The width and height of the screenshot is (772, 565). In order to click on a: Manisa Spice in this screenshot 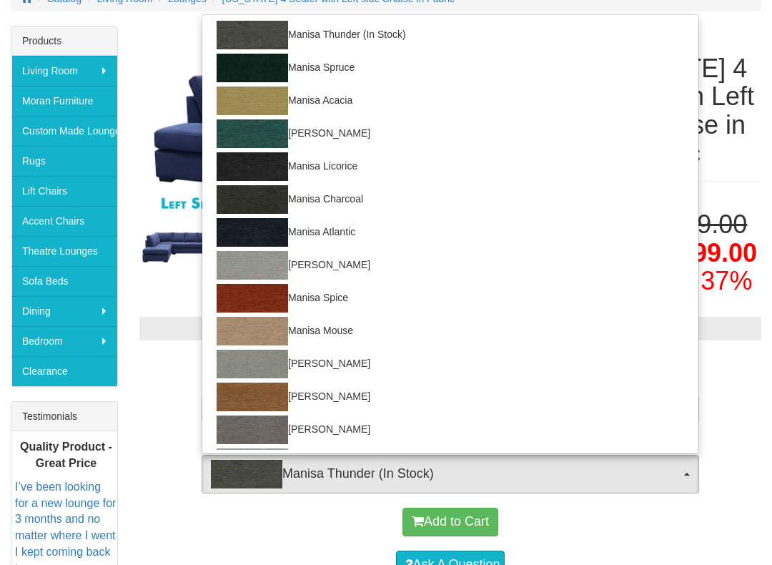, I will do `click(450, 298)`.